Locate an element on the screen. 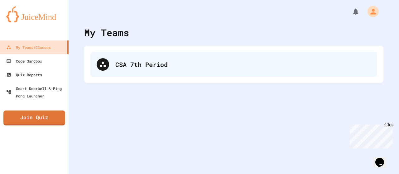  div: My Notifications is located at coordinates (350, 12).